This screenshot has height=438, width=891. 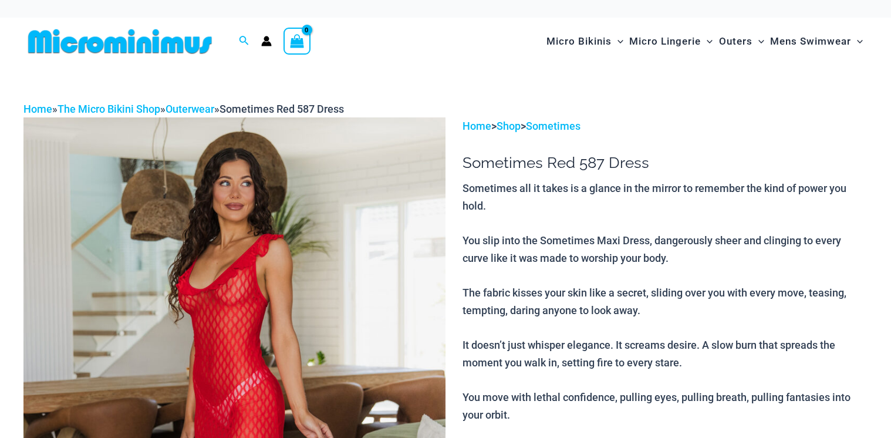 What do you see at coordinates (665, 163) in the screenshot?
I see `h1: Sometimes Red 587 Dress` at bounding box center [665, 163].